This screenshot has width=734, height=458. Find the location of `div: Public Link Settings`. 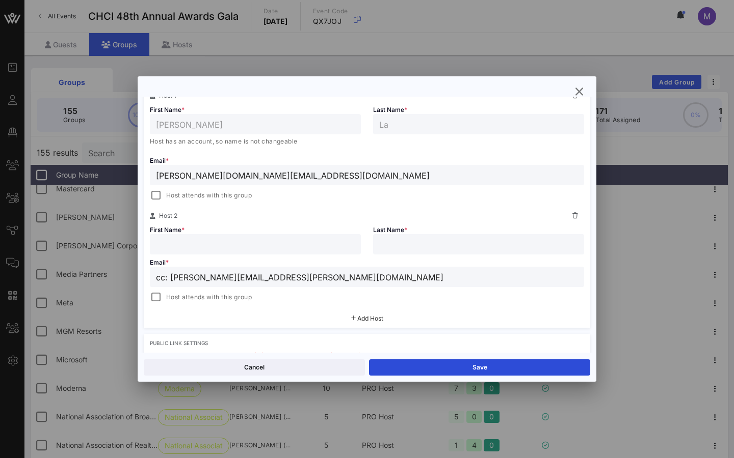

div: Public Link Settings is located at coordinates (367, 343).